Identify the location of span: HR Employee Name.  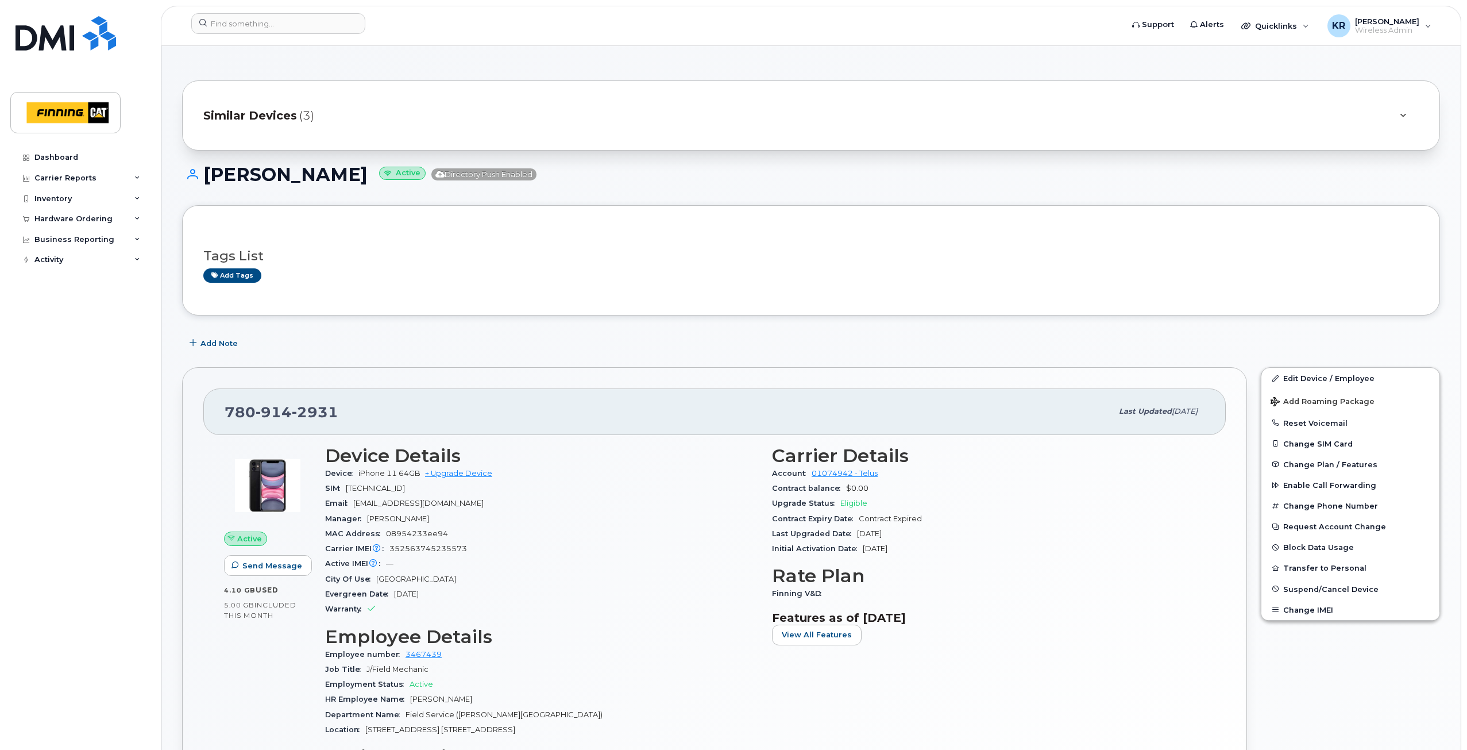
(368, 699).